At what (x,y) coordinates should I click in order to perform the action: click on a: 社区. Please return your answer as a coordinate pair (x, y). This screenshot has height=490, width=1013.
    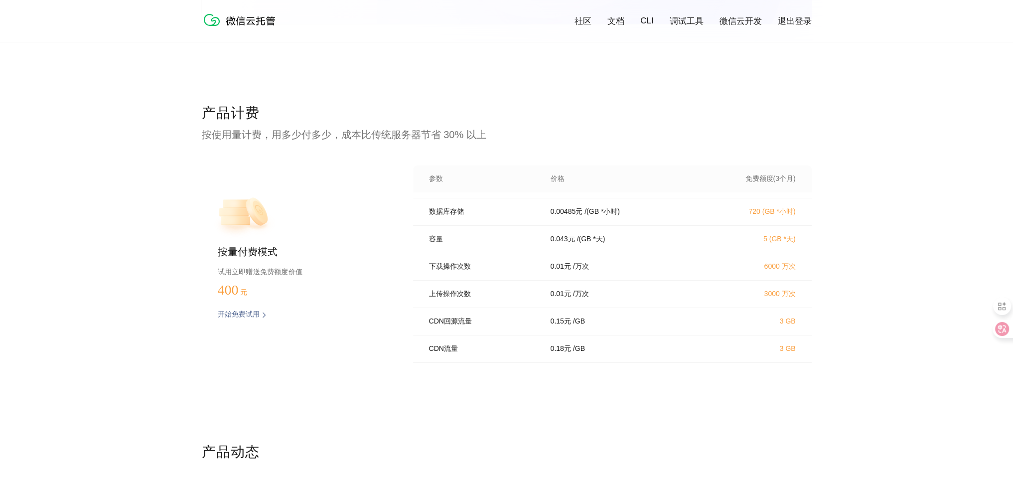
    Looking at the image, I should click on (583, 21).